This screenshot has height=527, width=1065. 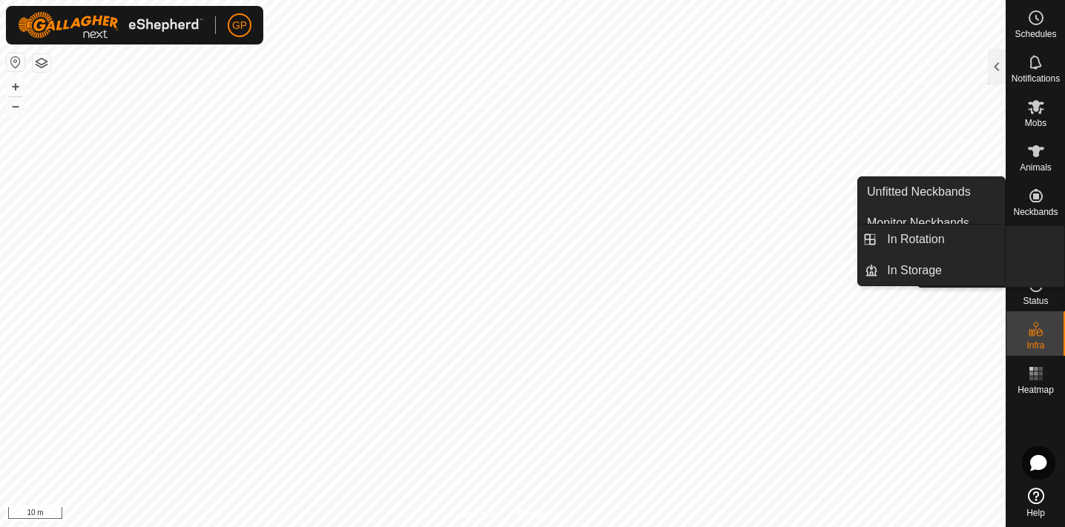 What do you see at coordinates (472, 515) in the screenshot?
I see `a: Privacy Policy` at bounding box center [472, 515].